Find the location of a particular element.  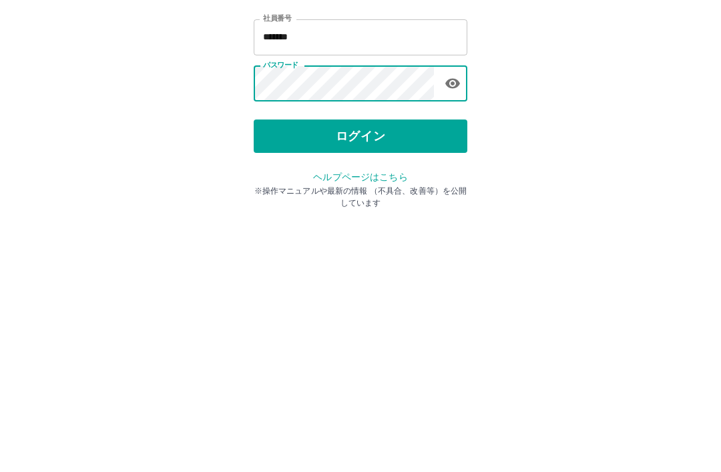

button: ログイン is located at coordinates (361, 248).